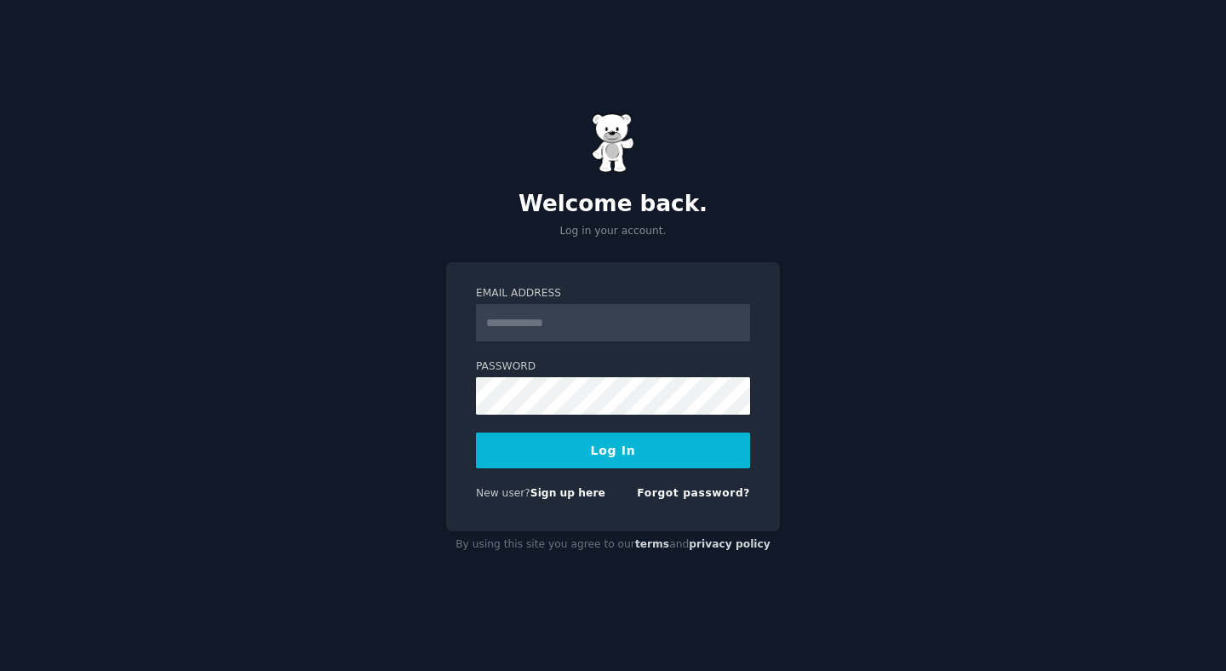 This screenshot has height=671, width=1226. I want to click on label: Email Address, so click(613, 294).